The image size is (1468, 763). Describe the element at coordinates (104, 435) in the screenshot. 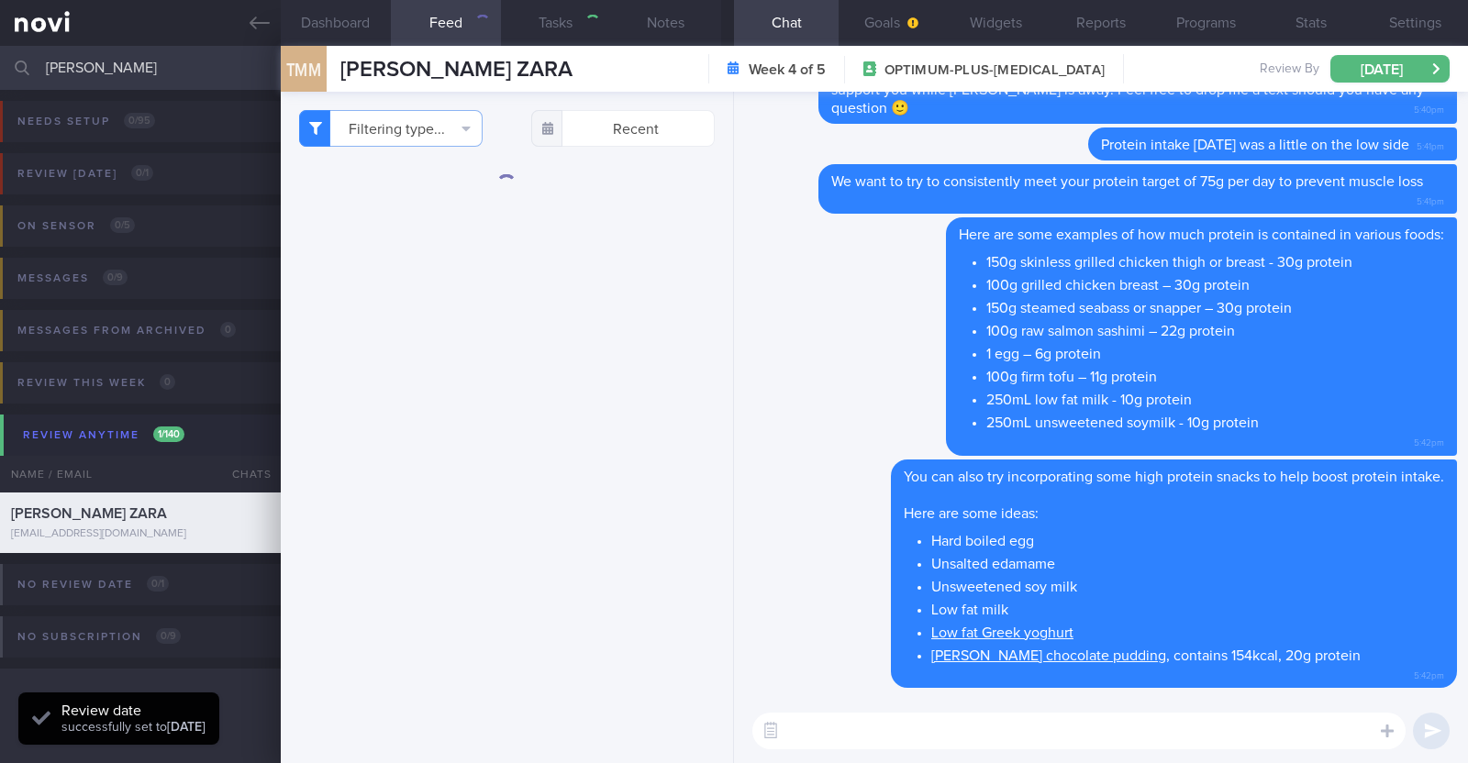

I see `div: Review anytime` at that location.